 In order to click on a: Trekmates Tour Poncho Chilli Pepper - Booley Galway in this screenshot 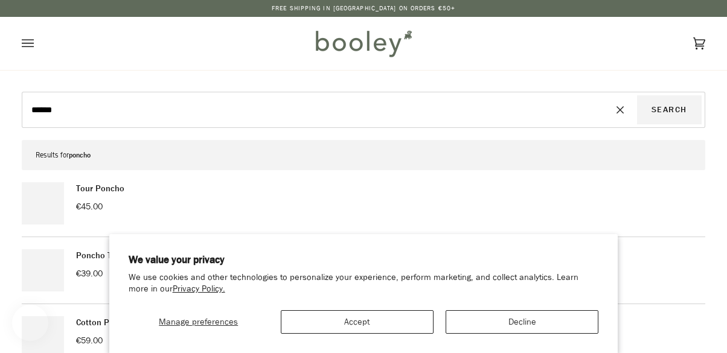, I will do `click(43, 203)`.